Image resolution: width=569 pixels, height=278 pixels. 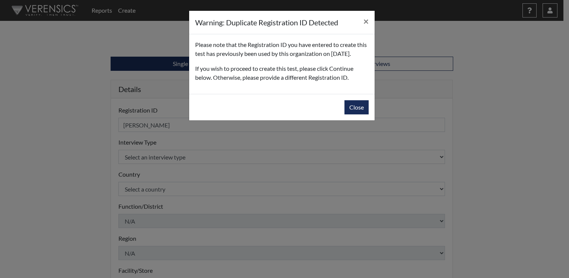 What do you see at coordinates (282, 73) in the screenshot?
I see `p: If you wish to proceed to create this test, please click Continue below. Otherwise, please provid...` at bounding box center [282, 73].